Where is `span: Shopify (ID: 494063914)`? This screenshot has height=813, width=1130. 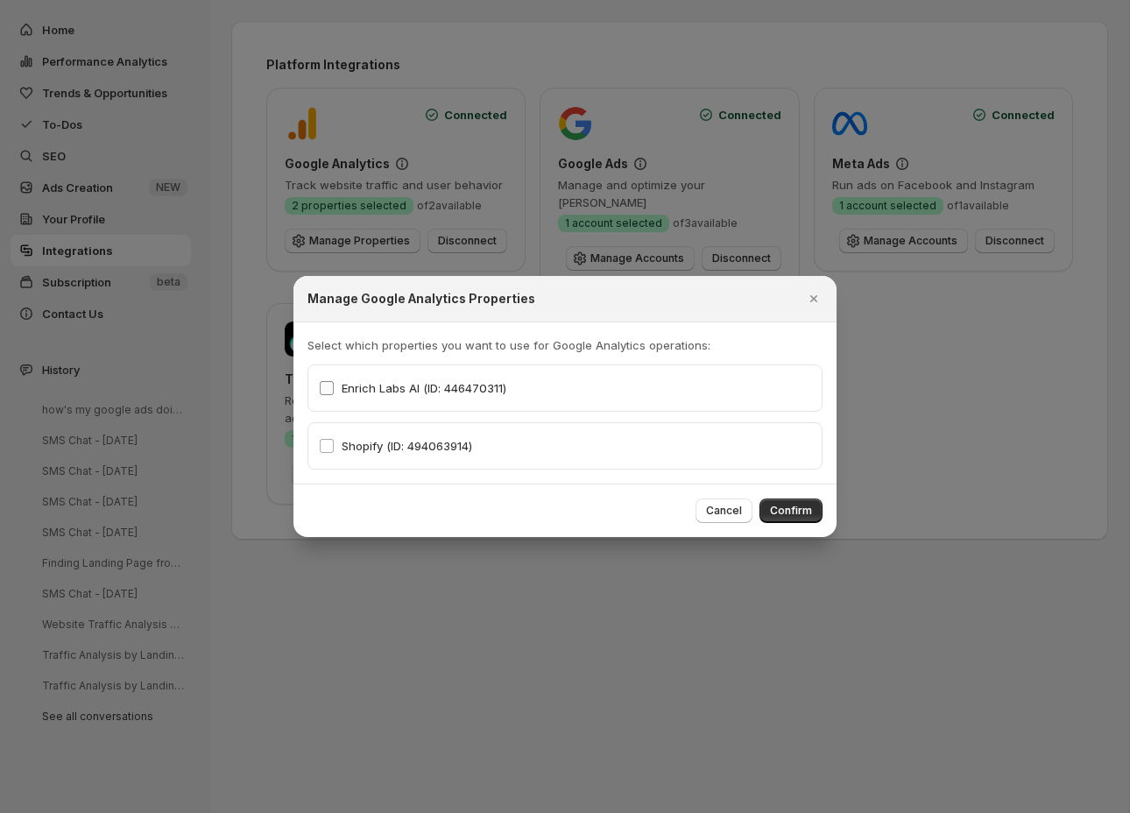
span: Shopify (ID: 494063914) is located at coordinates (406, 446).